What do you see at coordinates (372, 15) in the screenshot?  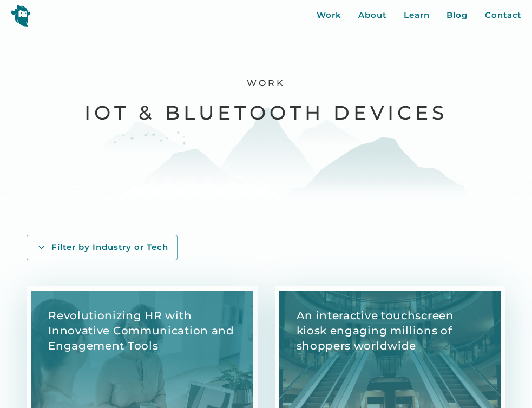 I see `a: About` at bounding box center [372, 15].